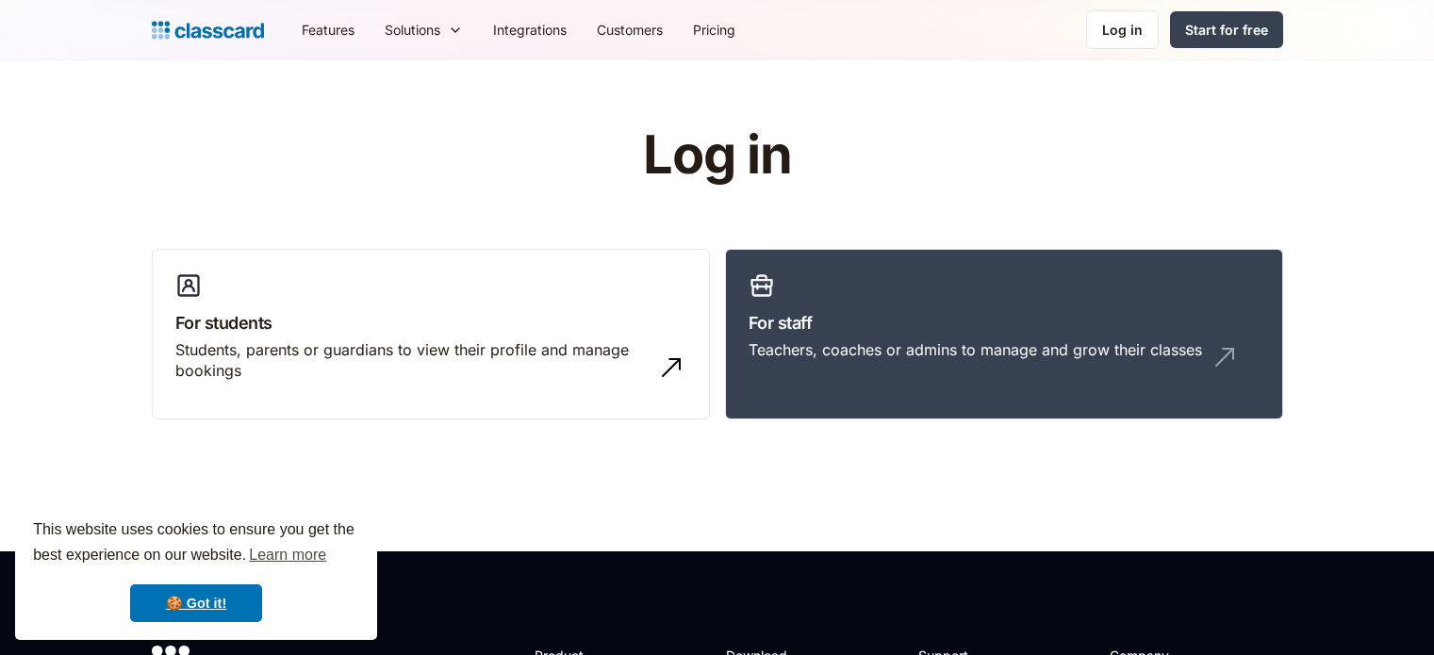 The height and width of the screenshot is (655, 1434). I want to click on h3: For students, so click(431, 322).